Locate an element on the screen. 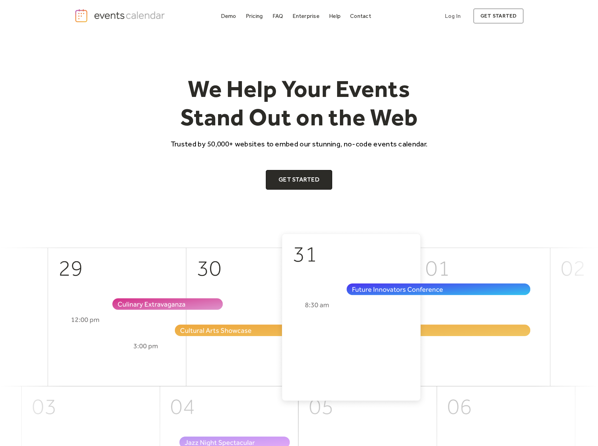 This screenshot has width=598, height=446. div: Enterprise is located at coordinates (306, 16).